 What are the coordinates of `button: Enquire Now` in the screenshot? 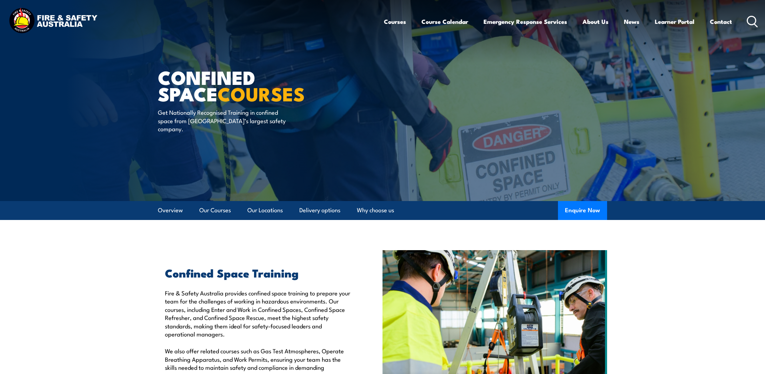 It's located at (582, 210).